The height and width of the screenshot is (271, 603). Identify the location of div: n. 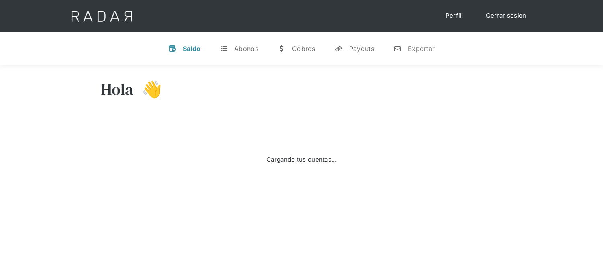
(397, 49).